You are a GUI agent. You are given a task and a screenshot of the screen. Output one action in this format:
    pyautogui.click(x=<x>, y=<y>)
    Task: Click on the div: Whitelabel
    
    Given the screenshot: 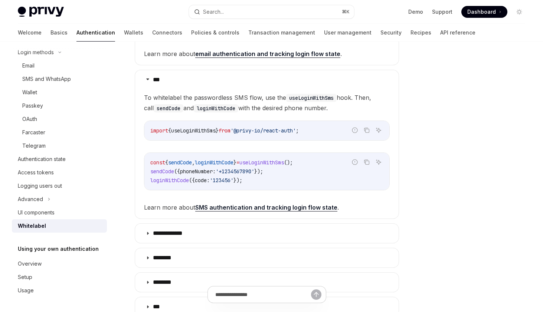 What is the action you would take?
    pyautogui.click(x=32, y=226)
    